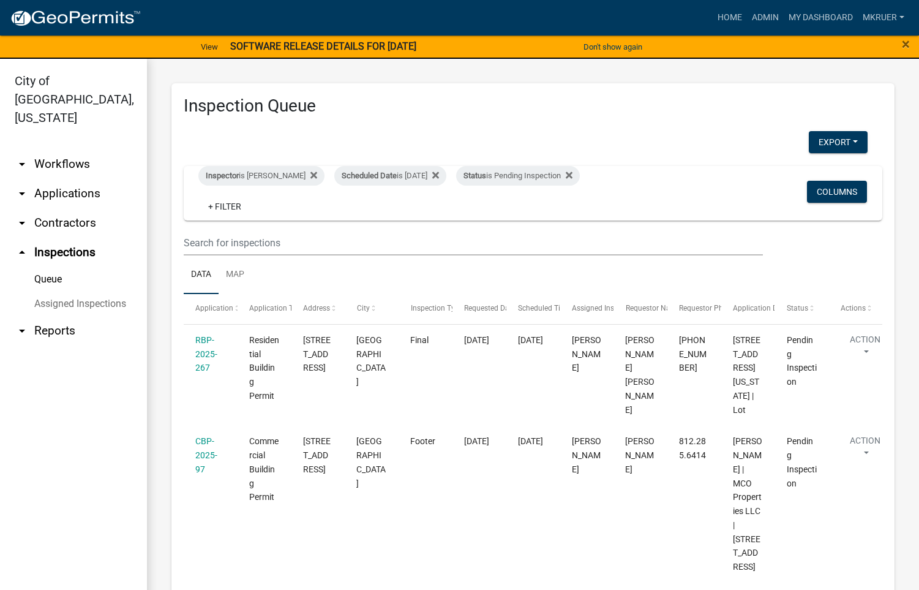 The image size is (919, 590). What do you see at coordinates (748, 309) in the screenshot?
I see `datatable-header-cell: Application Description` at bounding box center [748, 309].